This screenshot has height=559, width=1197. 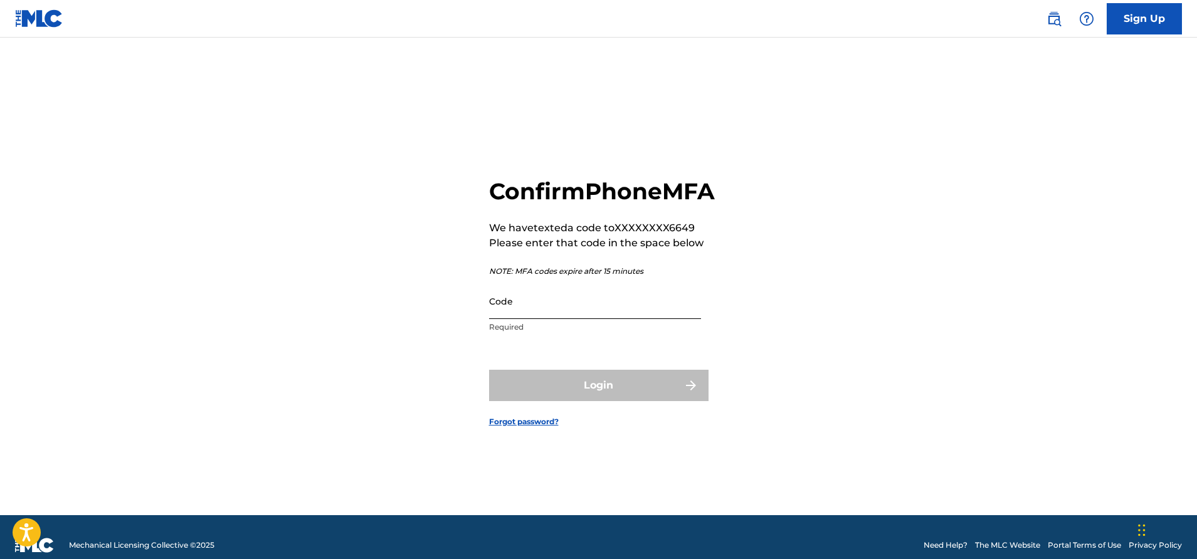 What do you see at coordinates (1054, 19) in the screenshot?
I see `a: Public Search` at bounding box center [1054, 19].